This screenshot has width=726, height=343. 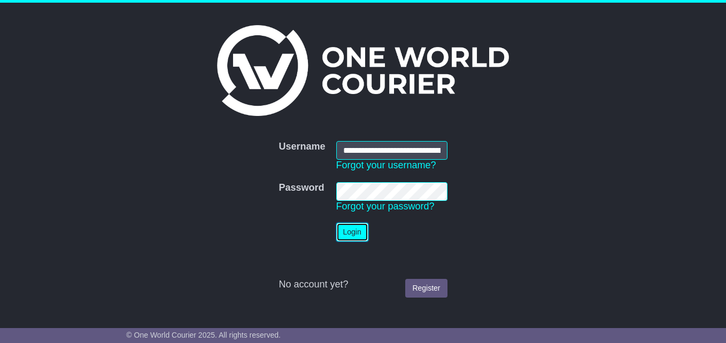 I want to click on label: Username, so click(x=302, y=147).